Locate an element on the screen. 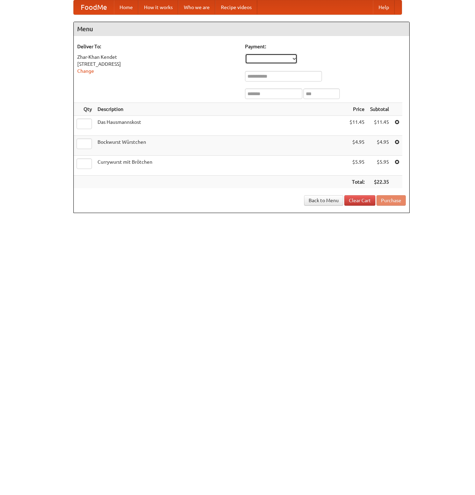 Image resolution: width=475 pixels, height=495 pixels. div: Zhar-Khan Kendet is located at coordinates (158, 57).